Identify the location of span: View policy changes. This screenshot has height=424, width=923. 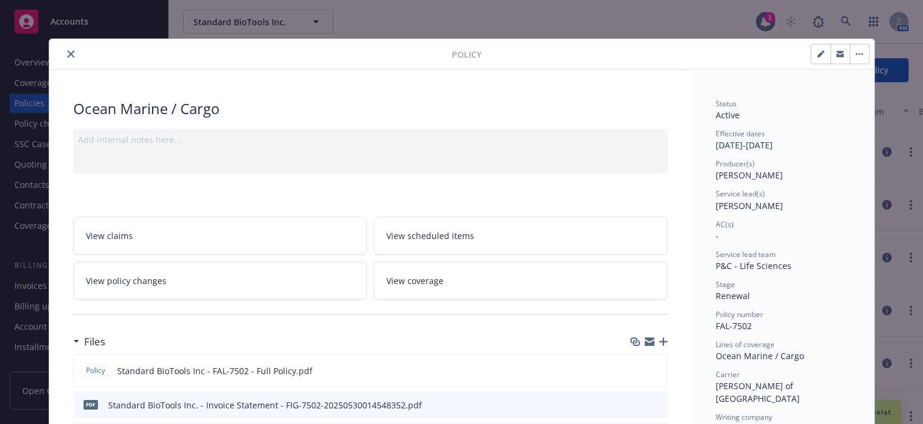
(126, 281).